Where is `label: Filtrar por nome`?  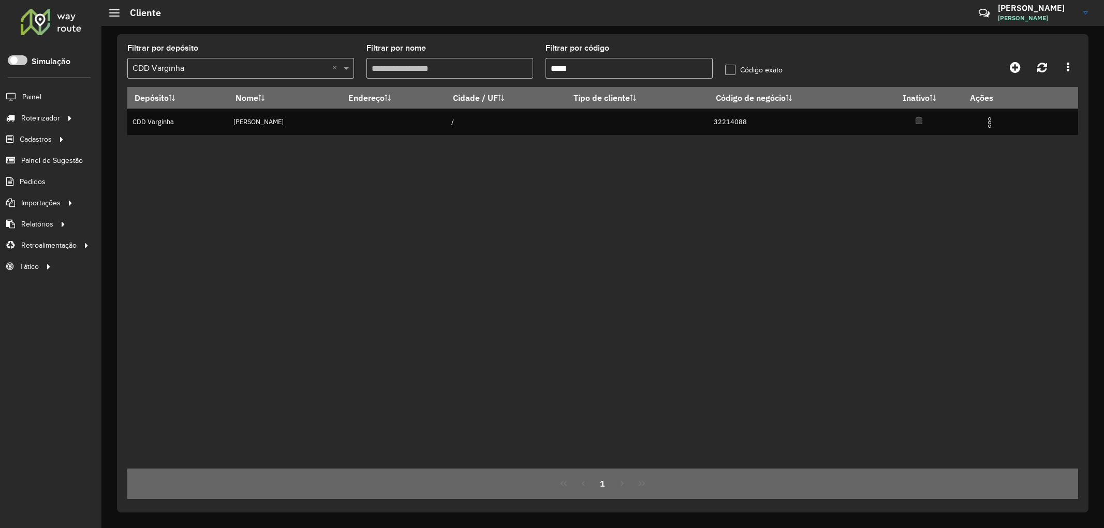
label: Filtrar por nome is located at coordinates (396, 48).